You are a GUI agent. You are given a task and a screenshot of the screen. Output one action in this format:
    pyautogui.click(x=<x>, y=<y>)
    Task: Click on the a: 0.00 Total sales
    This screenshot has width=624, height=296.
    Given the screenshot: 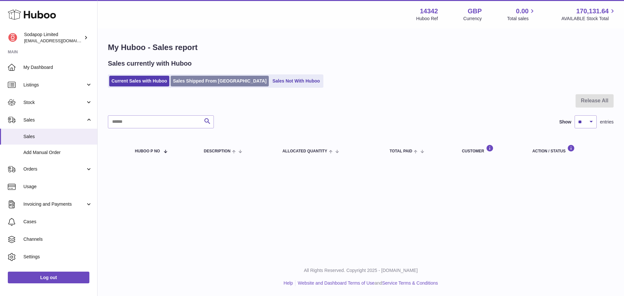 What is the action you would take?
    pyautogui.click(x=522, y=14)
    